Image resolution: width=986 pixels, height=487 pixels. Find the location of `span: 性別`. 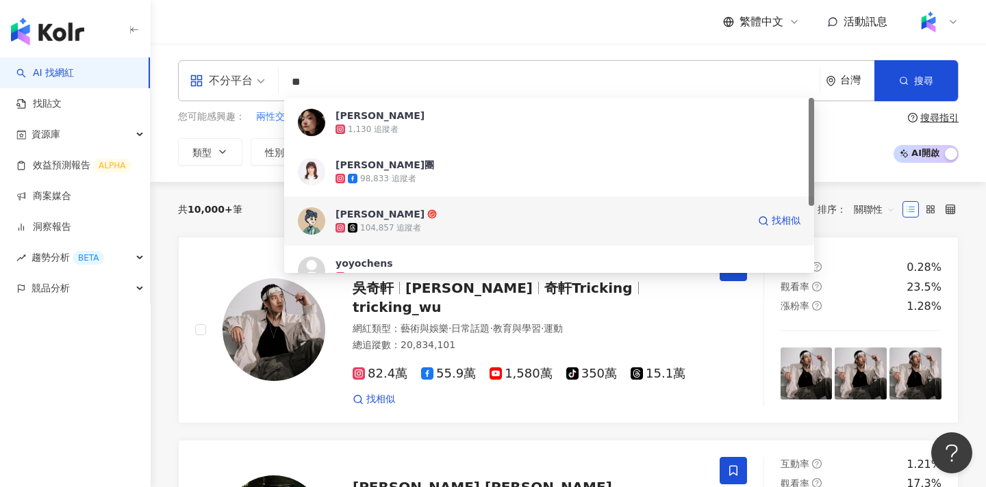

span: 性別 is located at coordinates (275, 153).